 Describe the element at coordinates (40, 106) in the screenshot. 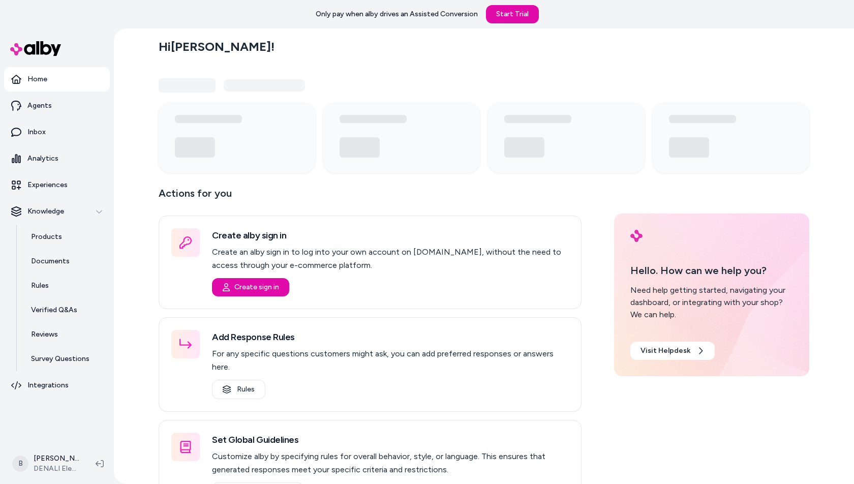

I see `p: Agents` at that location.